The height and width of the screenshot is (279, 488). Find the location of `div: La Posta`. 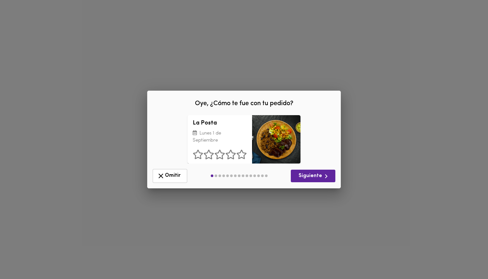

div: La Posta is located at coordinates (276, 139).